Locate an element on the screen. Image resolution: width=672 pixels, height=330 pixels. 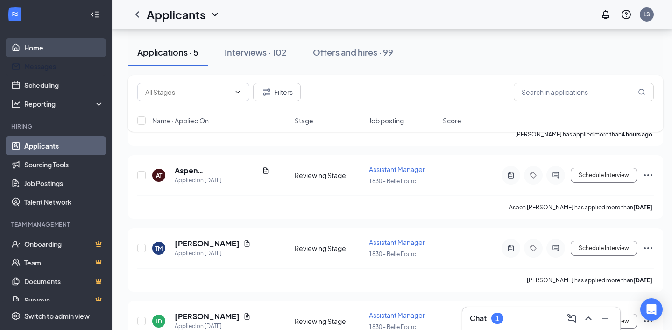
div: AT is located at coordinates (159, 175).